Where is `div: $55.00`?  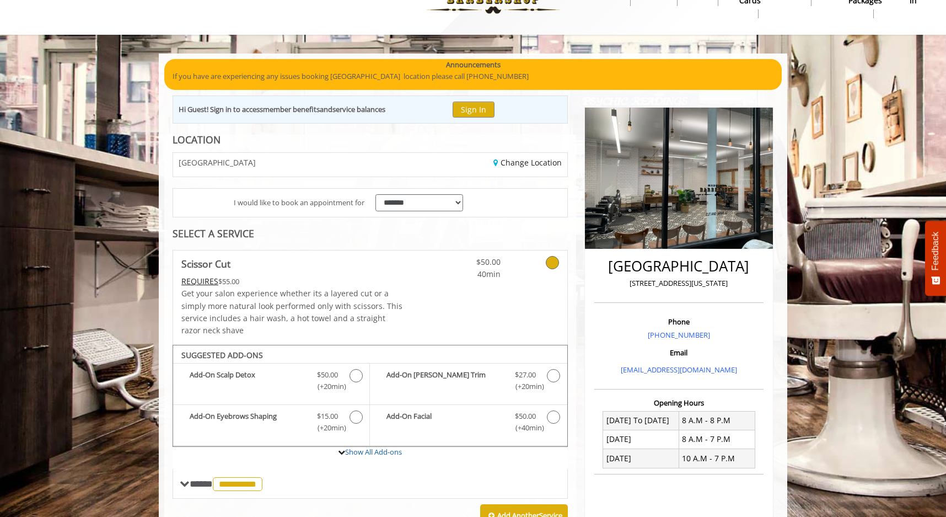 div: $55.00 is located at coordinates (292, 281).